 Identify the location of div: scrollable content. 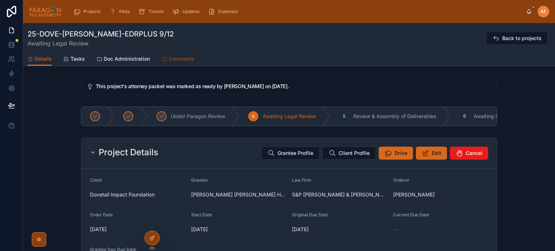
(297, 12).